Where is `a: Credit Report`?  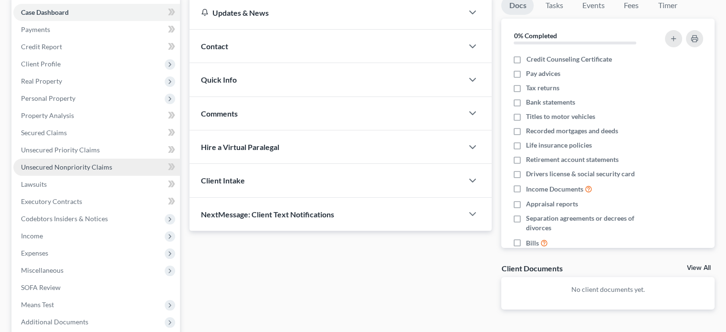 a: Credit Report is located at coordinates (96, 47).